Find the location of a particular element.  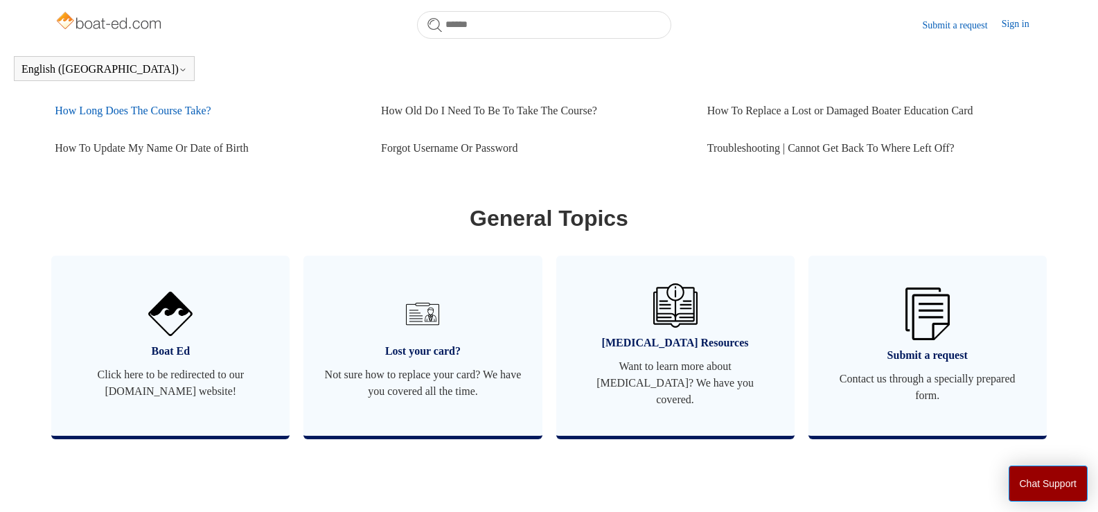

a: Troubleshooting | Cannot Get Back To Where Left Off? is located at coordinates (870, 148).